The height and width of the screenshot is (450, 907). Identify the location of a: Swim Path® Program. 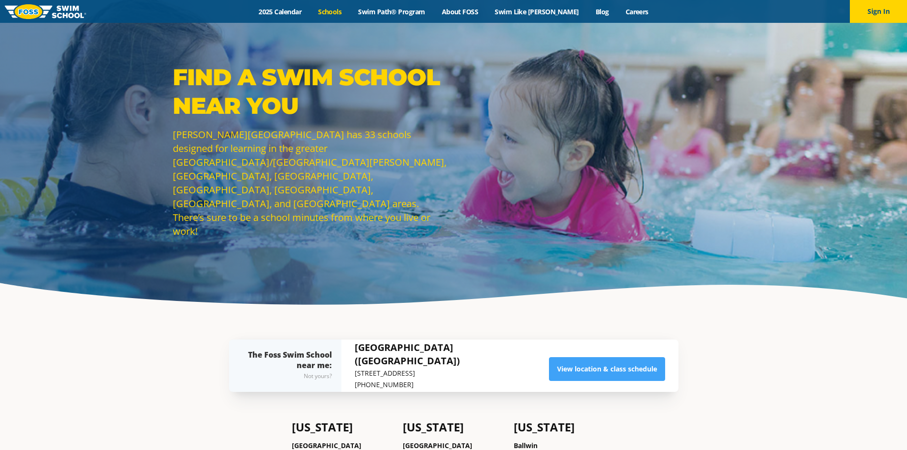
(391, 11).